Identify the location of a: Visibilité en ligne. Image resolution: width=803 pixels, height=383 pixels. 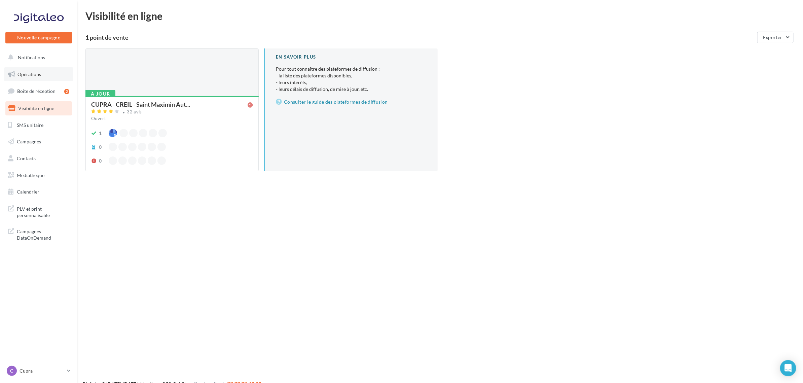
(39, 108).